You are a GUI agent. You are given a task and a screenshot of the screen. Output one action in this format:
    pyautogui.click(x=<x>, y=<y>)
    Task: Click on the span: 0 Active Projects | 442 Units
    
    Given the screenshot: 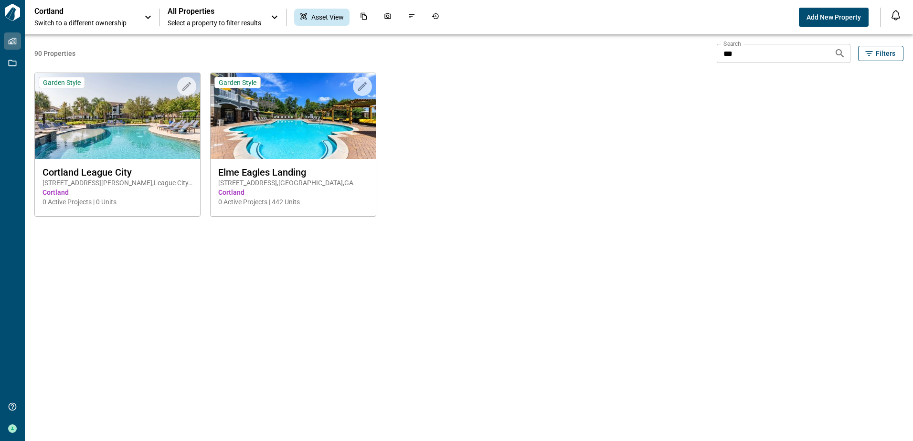 What is the action you would take?
    pyautogui.click(x=293, y=202)
    